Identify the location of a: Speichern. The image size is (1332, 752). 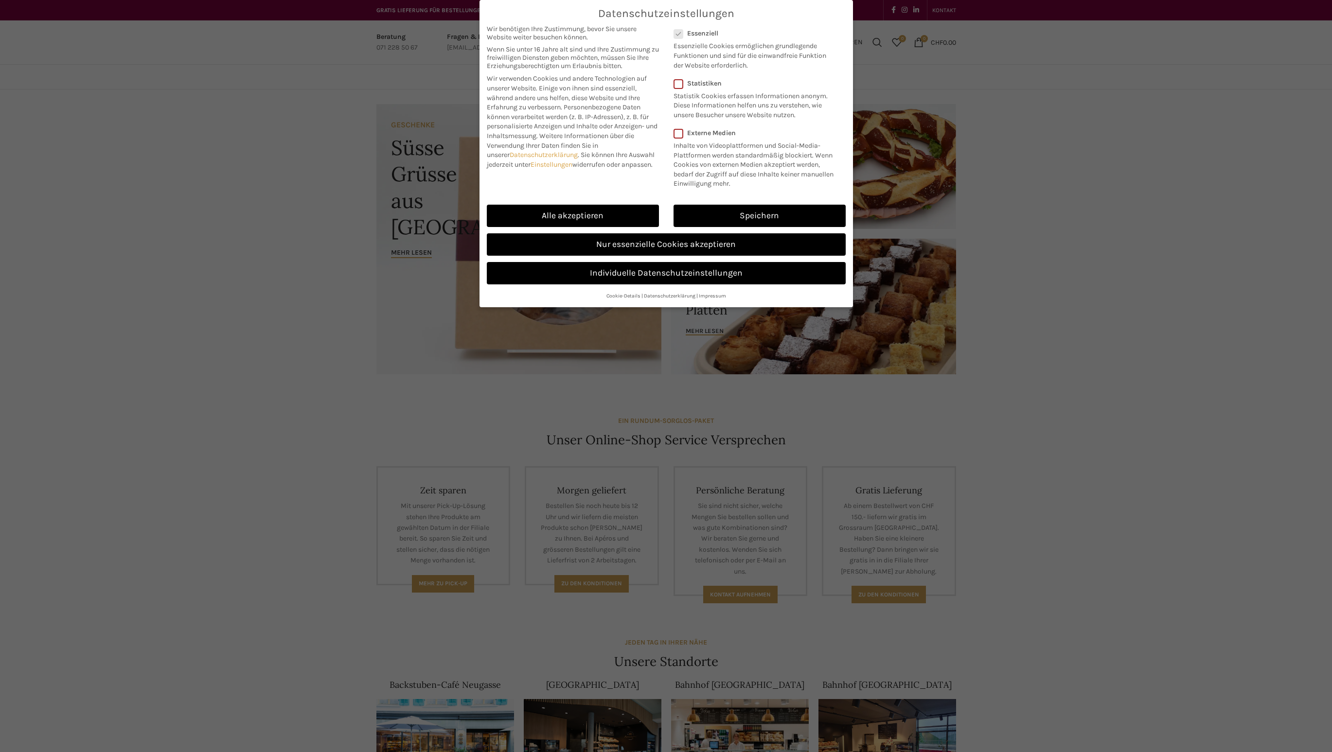
(760, 216).